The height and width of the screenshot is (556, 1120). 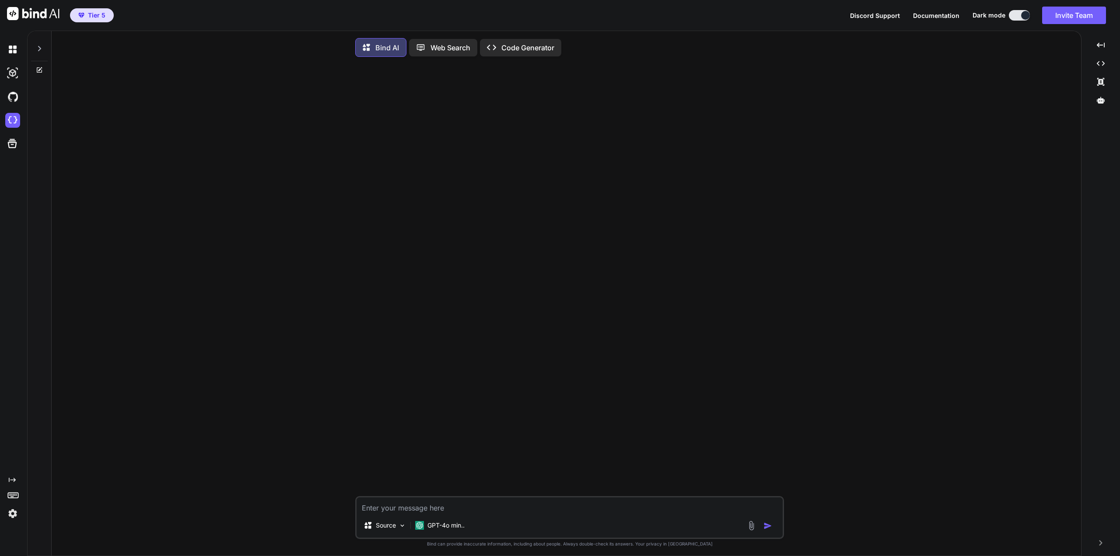 I want to click on img: darkChat, so click(x=13, y=49).